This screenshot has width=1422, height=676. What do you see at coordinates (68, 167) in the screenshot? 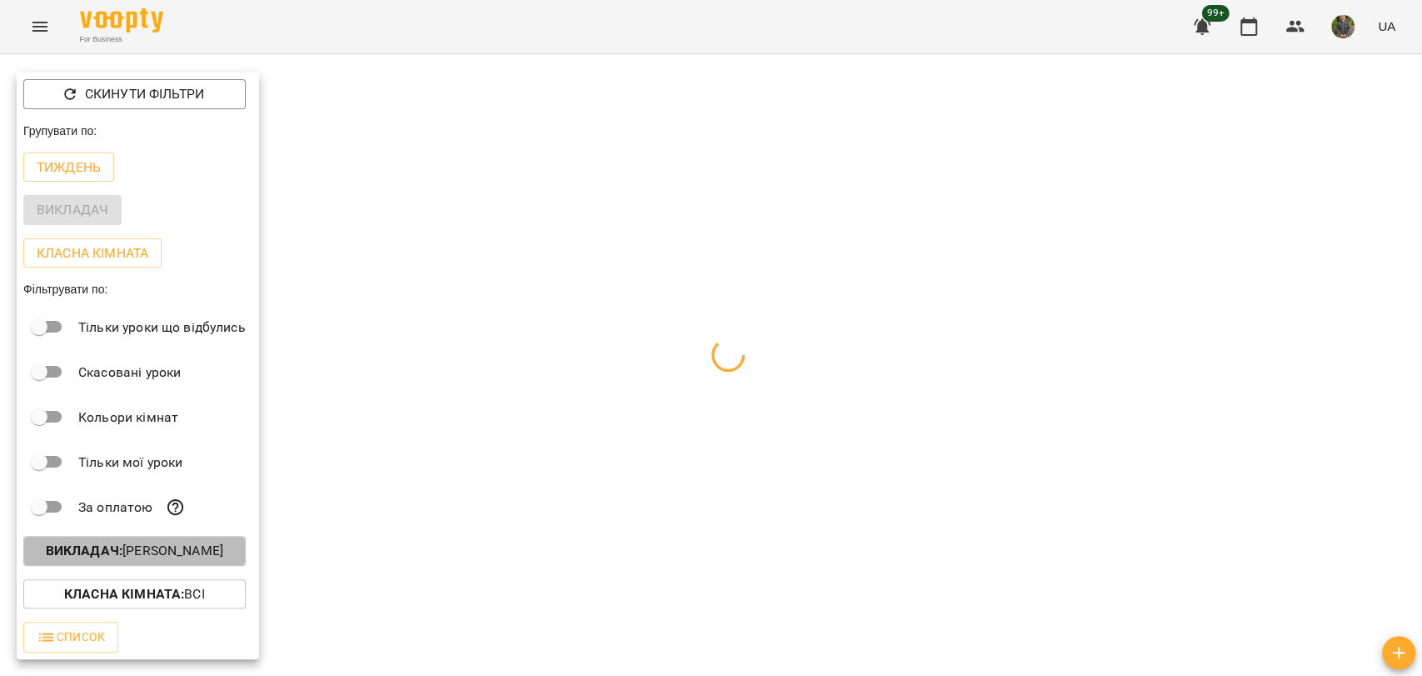
I see `button: Тиждень` at bounding box center [68, 167].